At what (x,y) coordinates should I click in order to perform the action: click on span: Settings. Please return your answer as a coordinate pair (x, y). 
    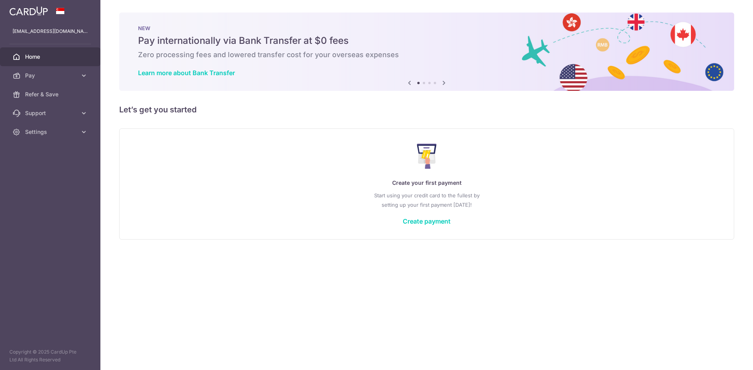
    Looking at the image, I should click on (51, 132).